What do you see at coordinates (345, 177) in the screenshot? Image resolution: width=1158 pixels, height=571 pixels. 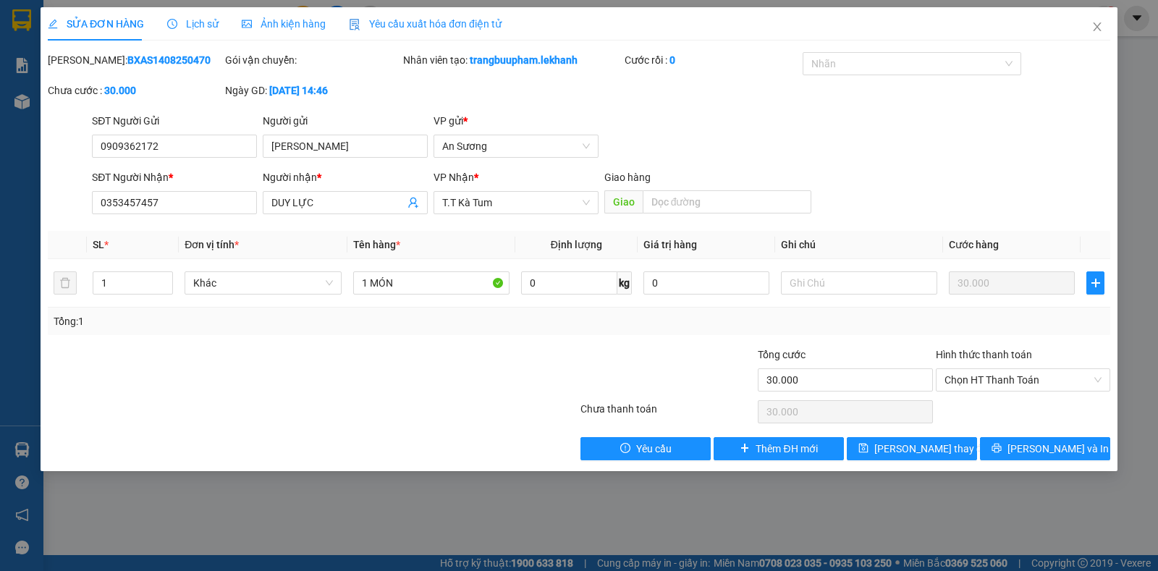 I see `div: Người nhận` at bounding box center [345, 177].